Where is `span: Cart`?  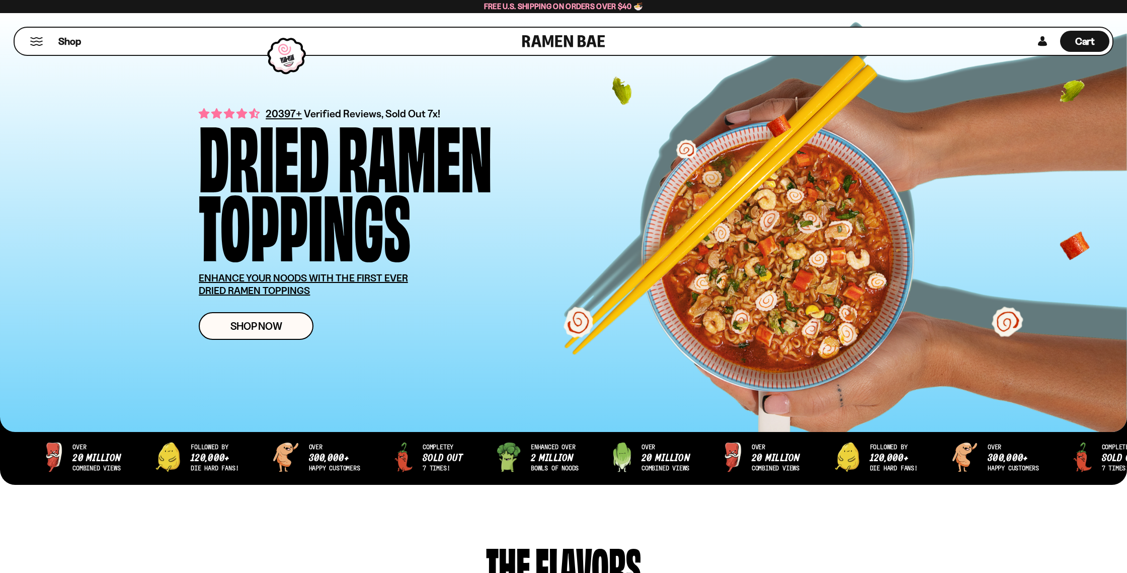 span: Cart is located at coordinates (1085, 41).